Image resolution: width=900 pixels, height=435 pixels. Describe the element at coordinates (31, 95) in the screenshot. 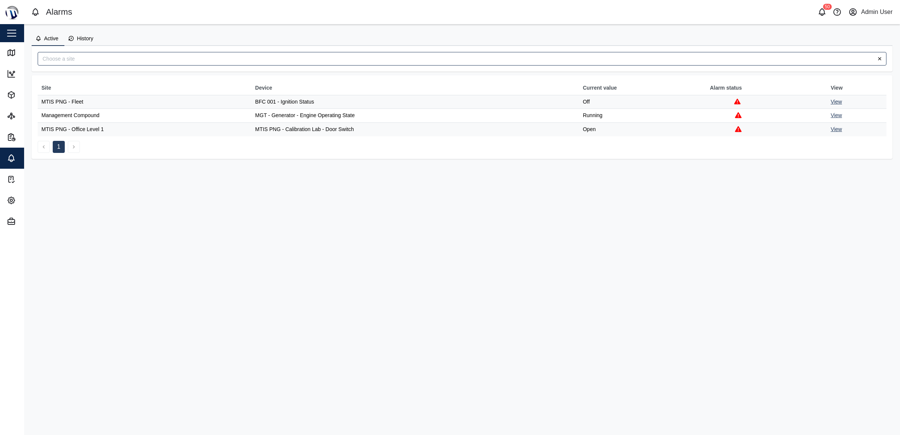

I see `div: Assets` at that location.